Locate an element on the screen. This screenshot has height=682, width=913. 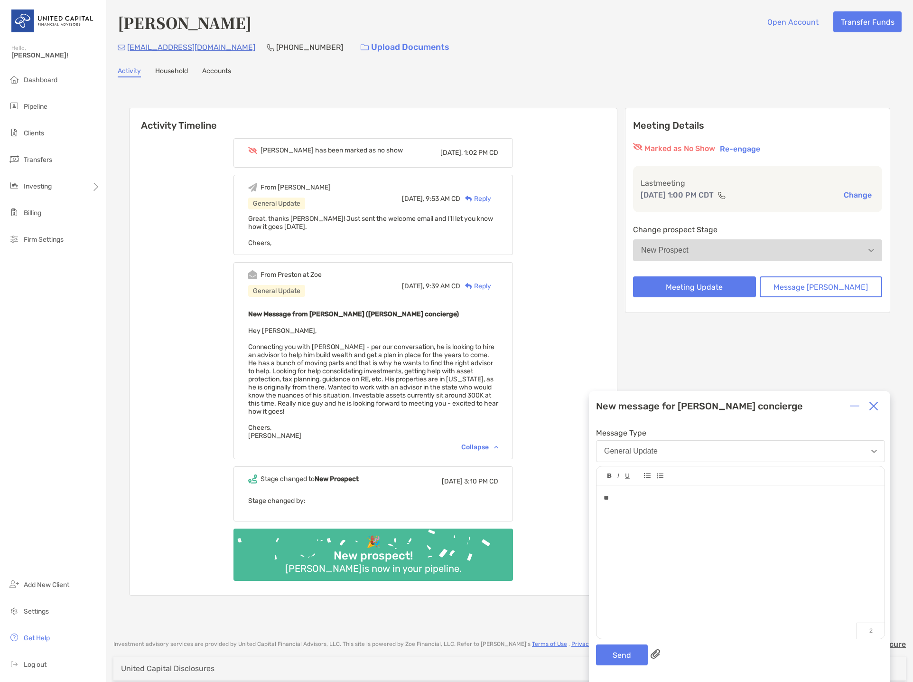
a: Activity is located at coordinates (129, 72).